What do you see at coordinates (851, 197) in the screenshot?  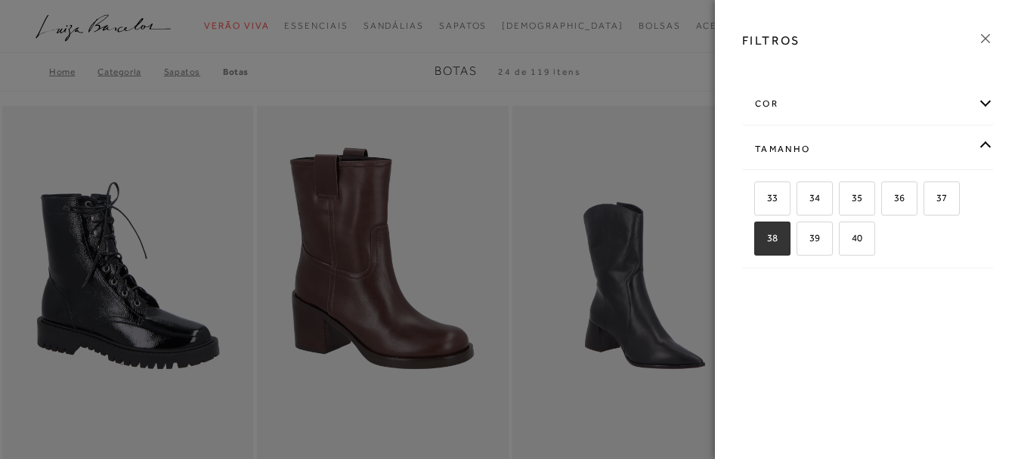 I see `span: 35` at bounding box center [851, 197].